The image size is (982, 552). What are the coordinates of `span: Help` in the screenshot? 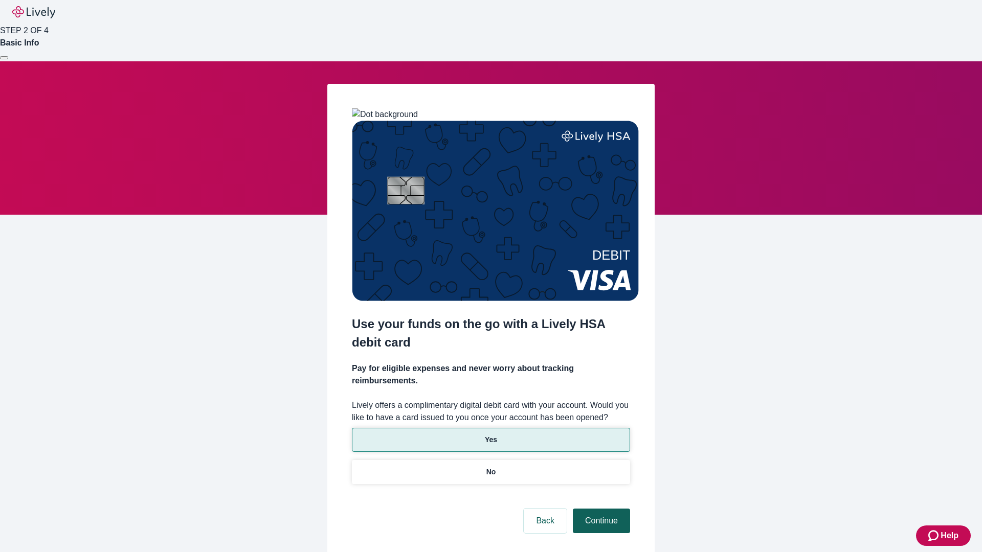 It's located at (949, 536).